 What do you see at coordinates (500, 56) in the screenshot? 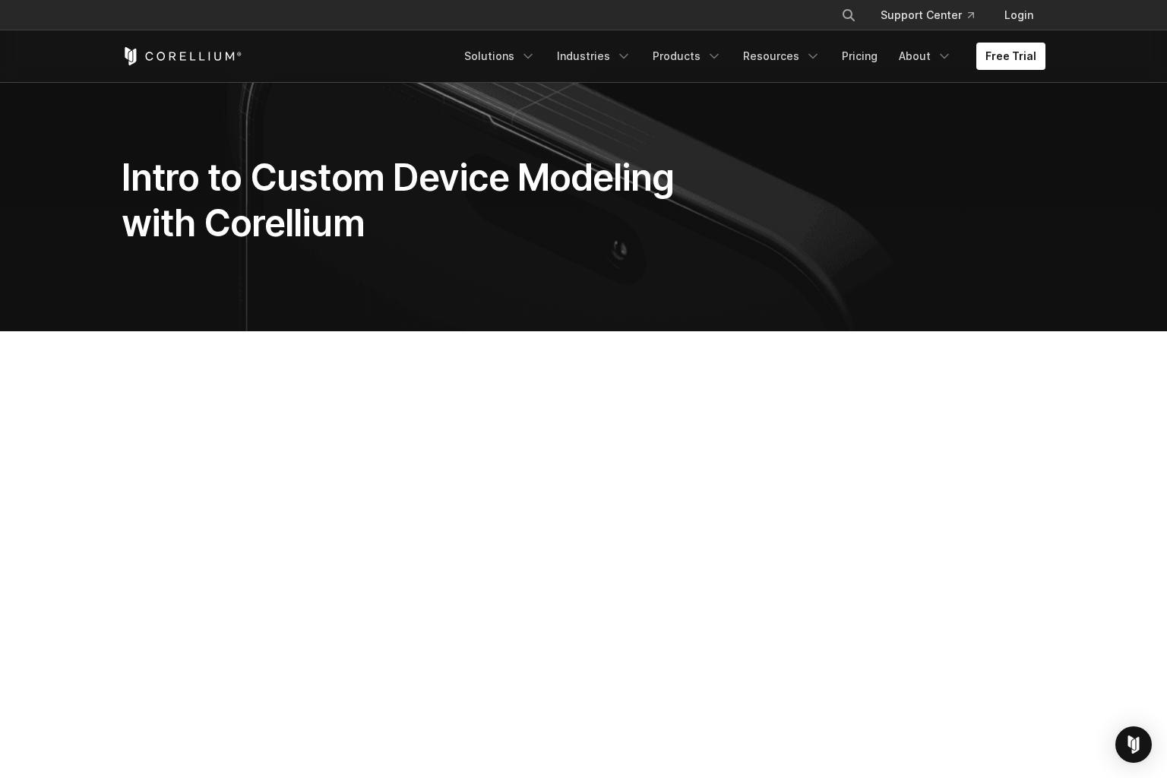
I see `a: Solutions` at bounding box center [500, 56].